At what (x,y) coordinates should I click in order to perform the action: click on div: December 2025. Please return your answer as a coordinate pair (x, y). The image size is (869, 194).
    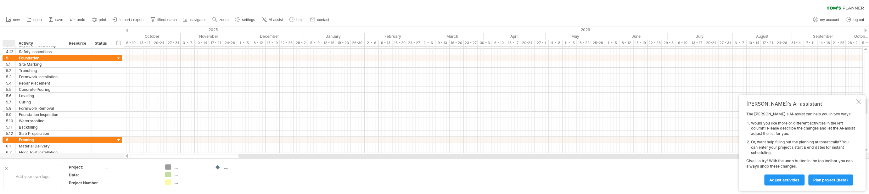
    Looking at the image, I should click on (270, 36).